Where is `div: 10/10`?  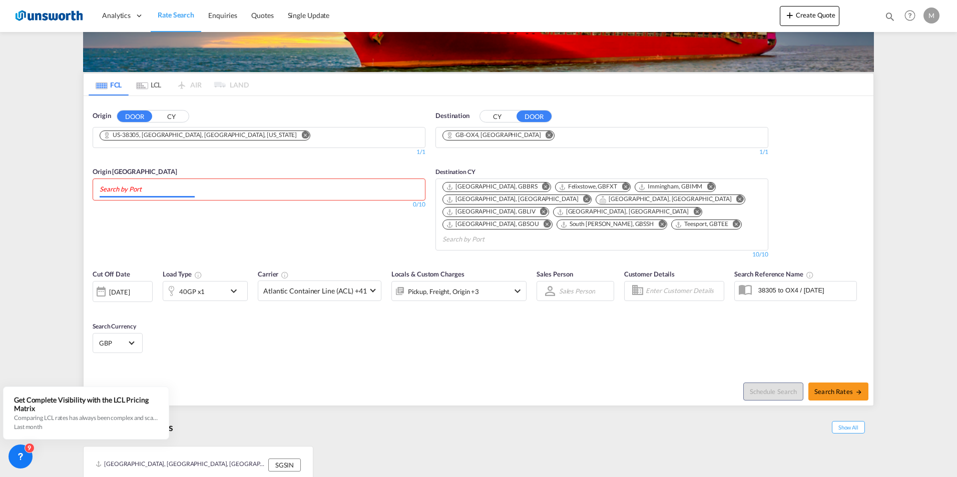 div: 10/10 is located at coordinates (601, 255).